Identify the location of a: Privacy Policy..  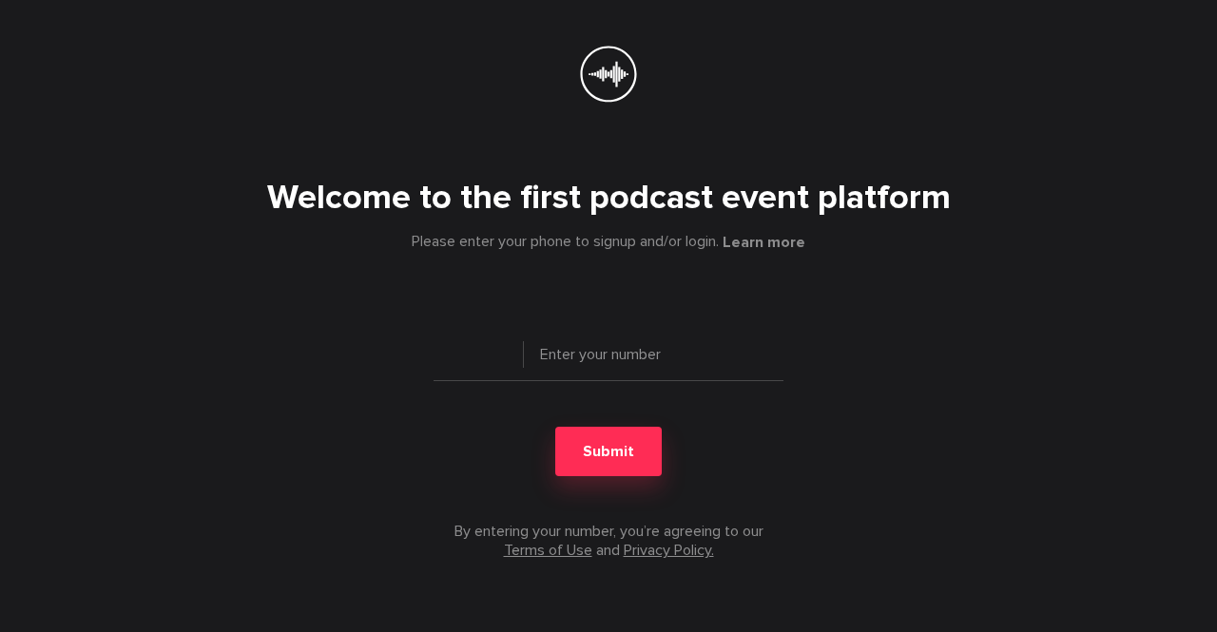
(668, 550).